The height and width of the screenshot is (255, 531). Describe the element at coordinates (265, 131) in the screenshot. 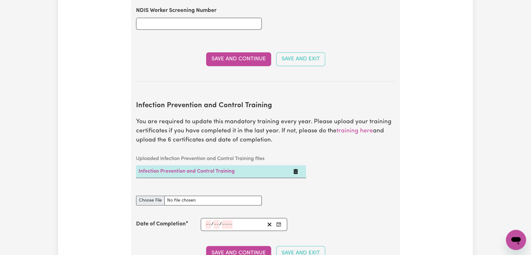

I see `p: You are required to update this mandatory training every year. Please upload your training certif...` at that location.